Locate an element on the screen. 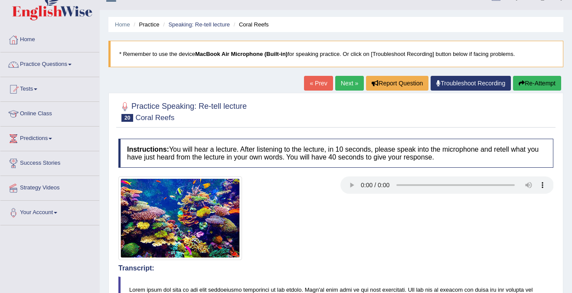 Image resolution: width=572 pixels, height=293 pixels. a: Practice Questions is located at coordinates (50, 63).